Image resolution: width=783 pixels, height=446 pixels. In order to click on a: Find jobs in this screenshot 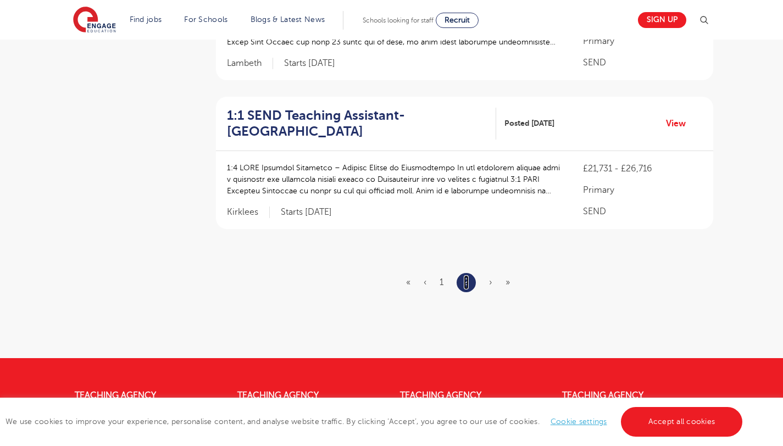, I will do `click(146, 19)`.